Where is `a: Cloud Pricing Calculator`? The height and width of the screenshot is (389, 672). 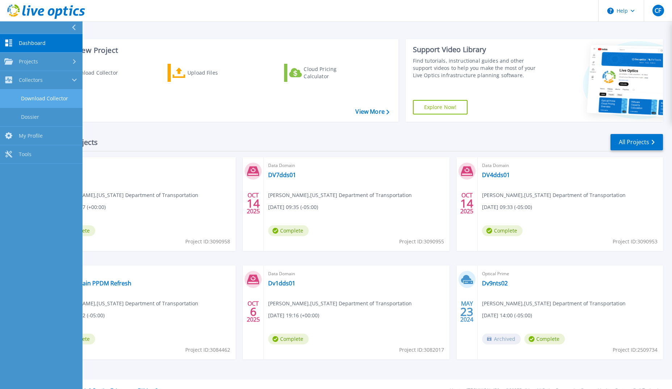 a: Cloud Pricing Calculator is located at coordinates (324, 73).